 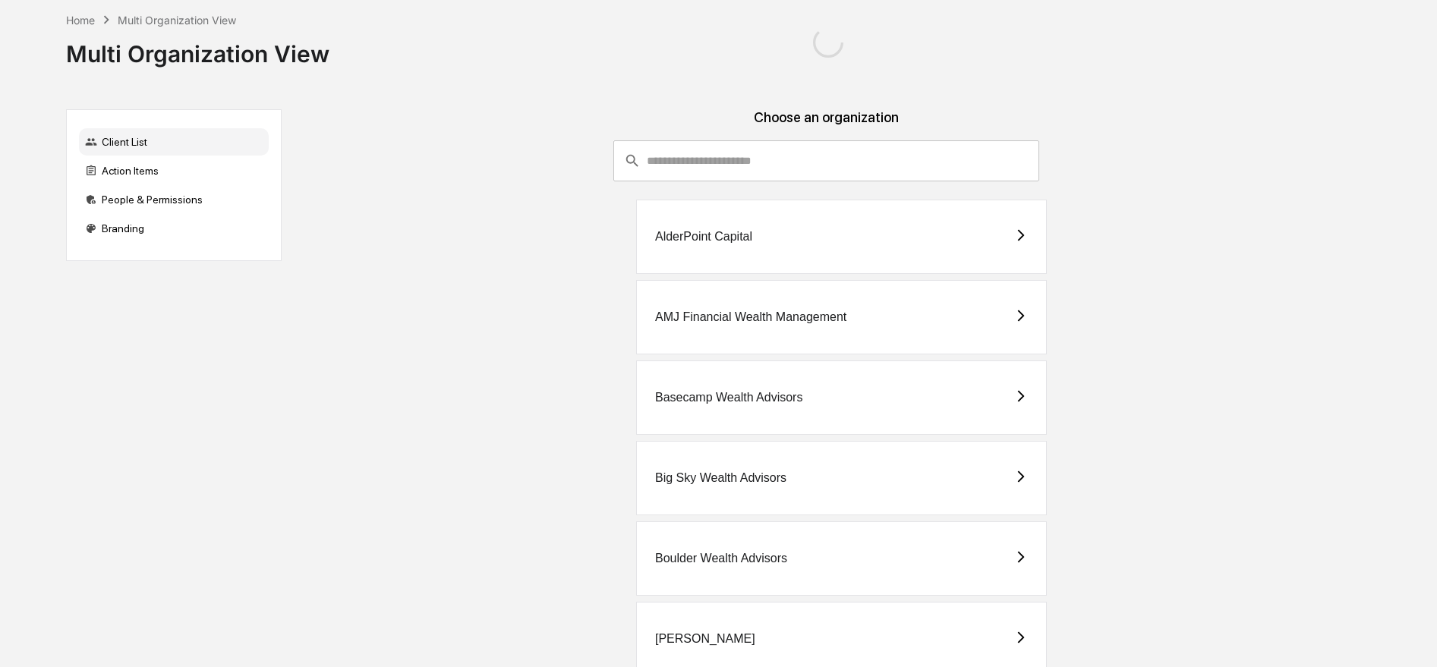 I want to click on div: Branding, so click(x=174, y=228).